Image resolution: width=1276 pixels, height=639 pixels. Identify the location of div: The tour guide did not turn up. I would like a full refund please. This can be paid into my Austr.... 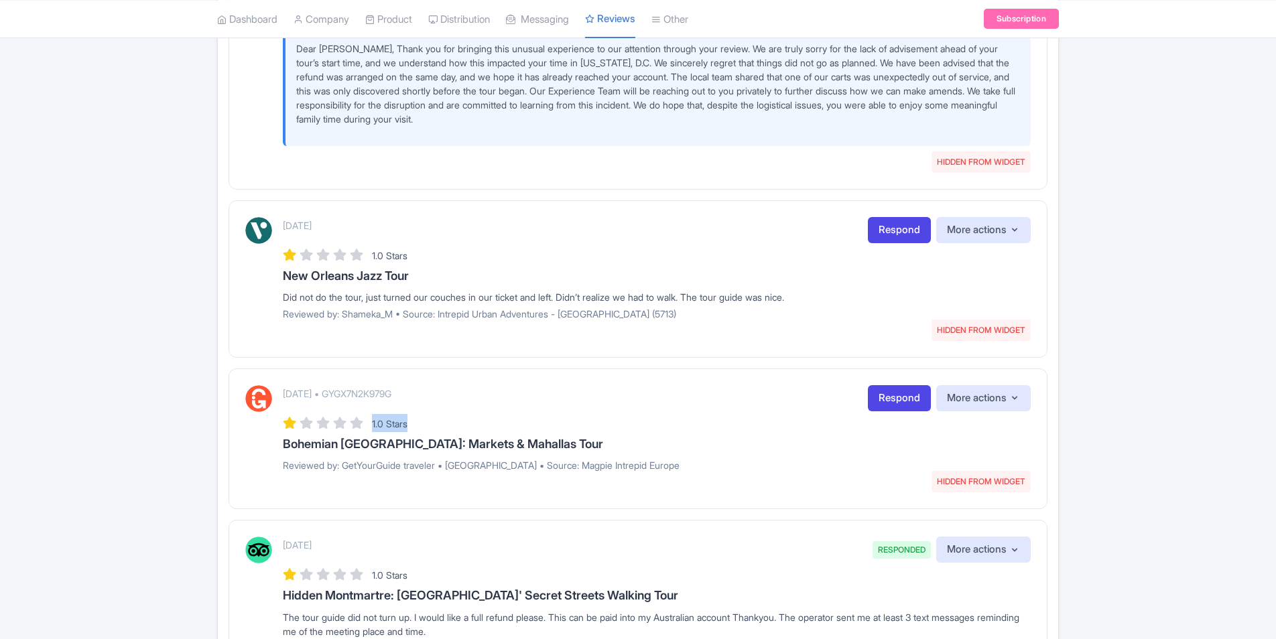
(657, 625).